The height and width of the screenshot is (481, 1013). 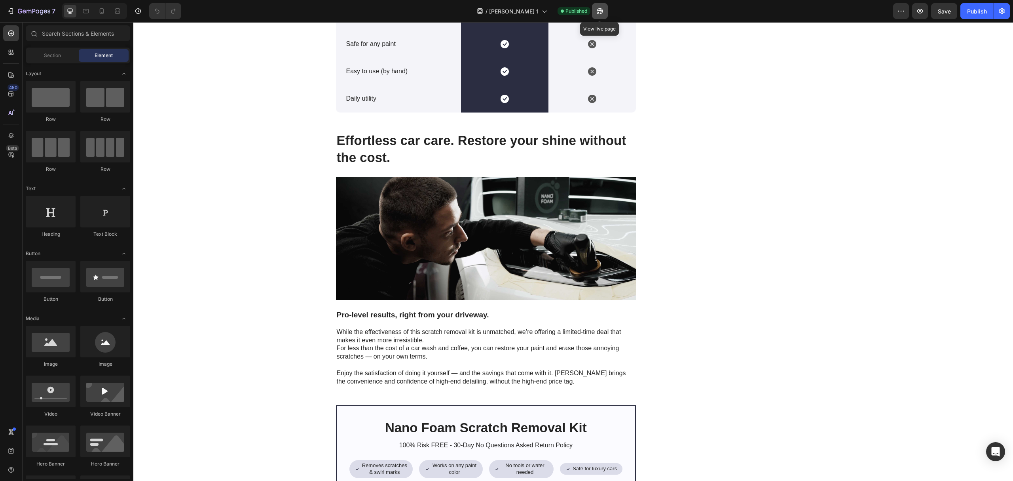 I want to click on p: While the effectiveness of this scratch removal kit is unmatched, we’re offering a limited-time d..., so click(x=353, y=314).